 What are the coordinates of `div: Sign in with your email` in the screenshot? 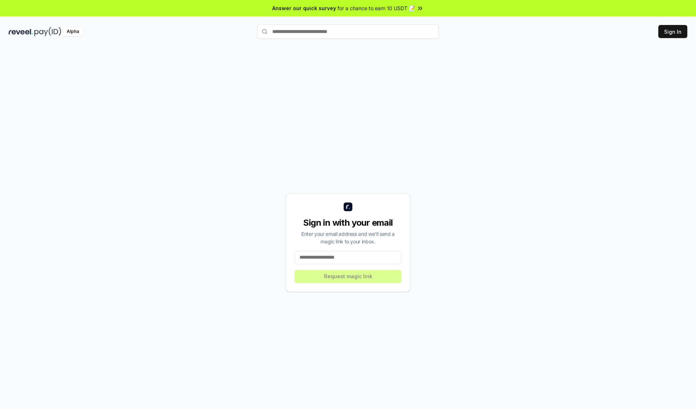 It's located at (348, 223).